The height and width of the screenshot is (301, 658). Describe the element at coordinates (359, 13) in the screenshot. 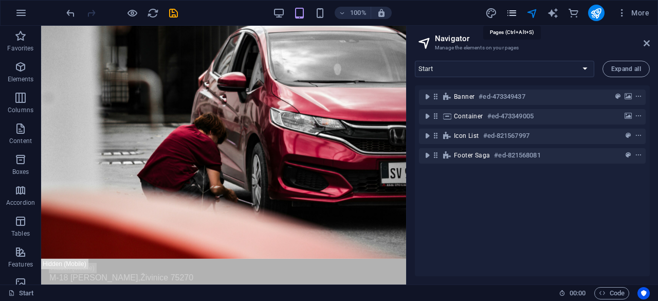

I see `h6: 100%` at that location.